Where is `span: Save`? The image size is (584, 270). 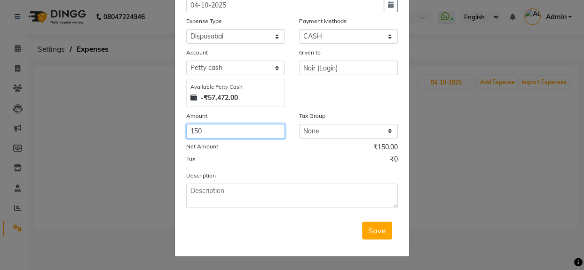 span: Save is located at coordinates (377, 231).